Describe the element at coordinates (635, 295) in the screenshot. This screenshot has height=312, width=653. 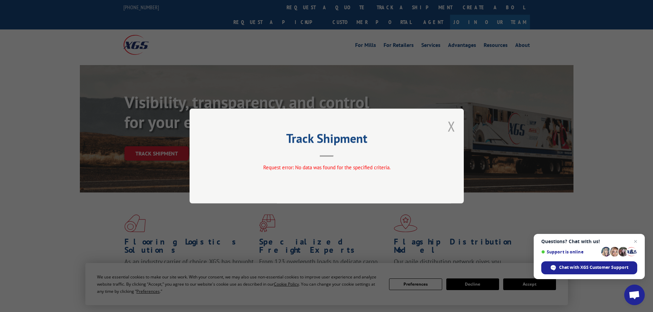
I see `div: Open chat` at that location.